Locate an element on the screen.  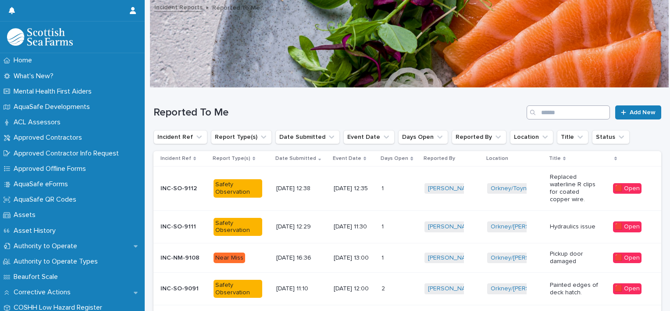
p: Report Type(s) is located at coordinates (232, 158).